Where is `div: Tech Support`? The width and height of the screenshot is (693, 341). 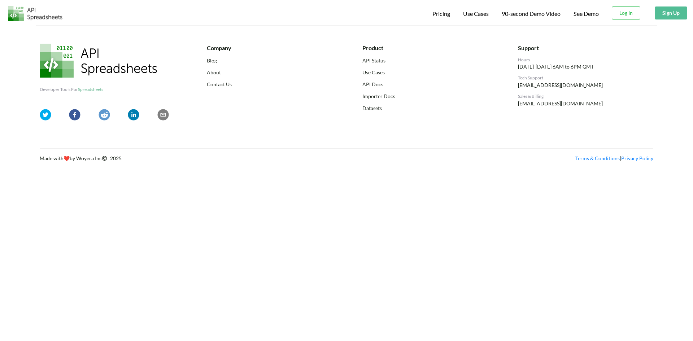 div: Tech Support is located at coordinates (585, 78).